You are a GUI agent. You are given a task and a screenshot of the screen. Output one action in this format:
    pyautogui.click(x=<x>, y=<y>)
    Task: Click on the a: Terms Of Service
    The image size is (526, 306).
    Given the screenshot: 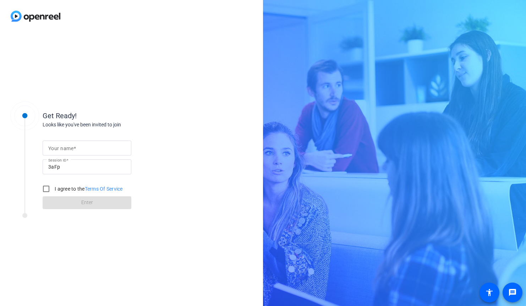 What is the action you would take?
    pyautogui.click(x=104, y=189)
    